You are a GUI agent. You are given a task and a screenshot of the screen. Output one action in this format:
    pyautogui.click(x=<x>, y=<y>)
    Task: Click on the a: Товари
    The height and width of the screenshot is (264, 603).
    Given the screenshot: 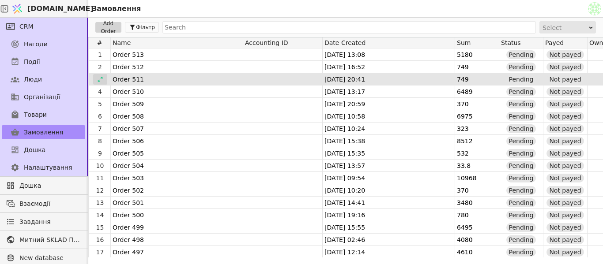 What is the action you would take?
    pyautogui.click(x=43, y=115)
    